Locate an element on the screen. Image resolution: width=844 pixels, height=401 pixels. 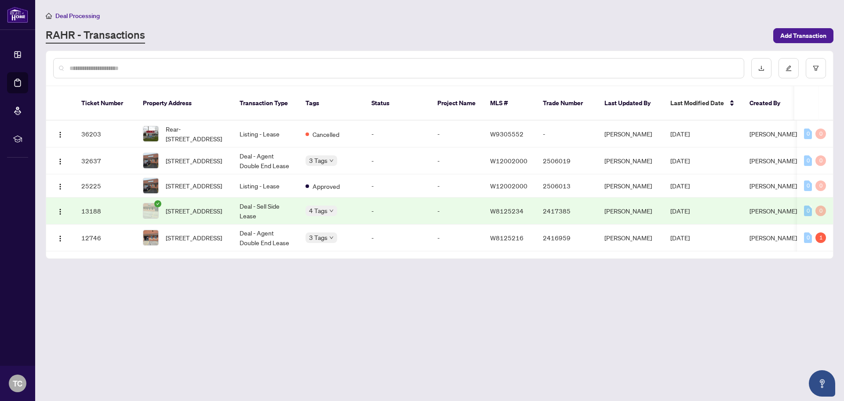
td: 2416959 is located at coordinates (567, 237).